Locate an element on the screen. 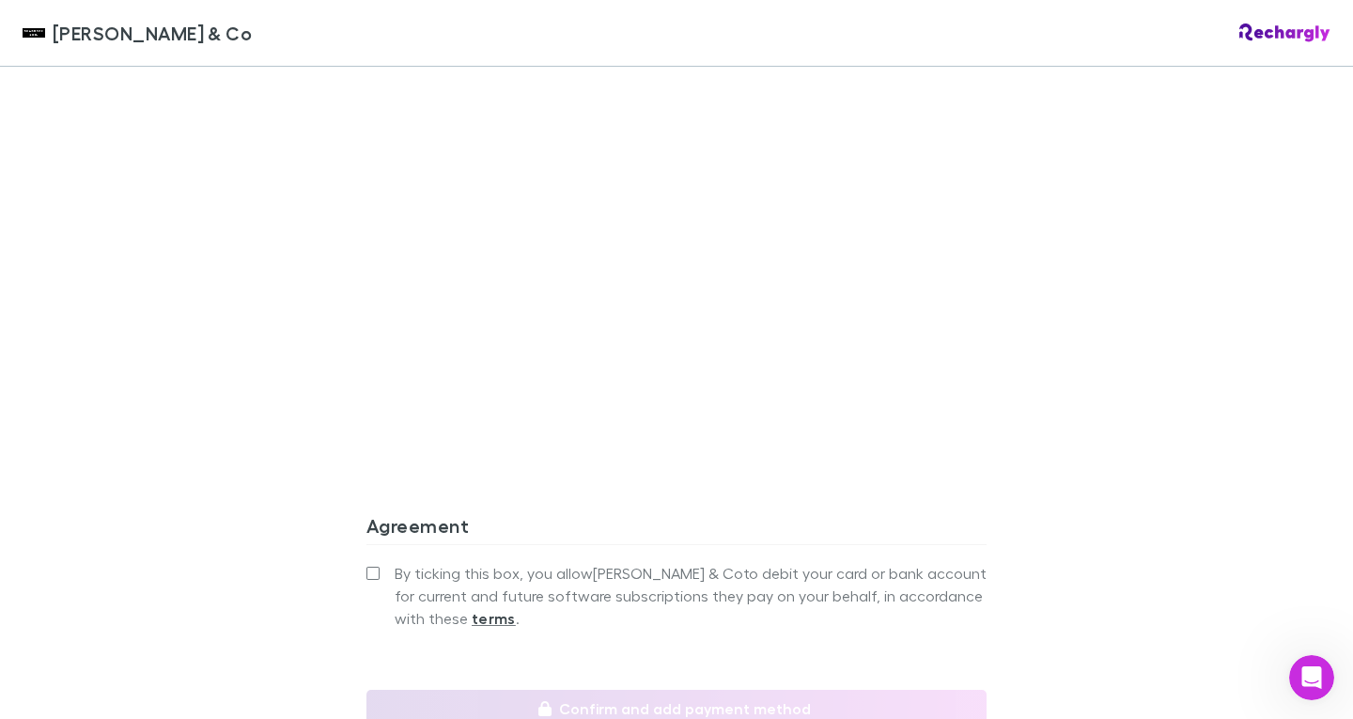 The height and width of the screenshot is (719, 1353). img: Rechargly Logo is located at coordinates (1284, 33).